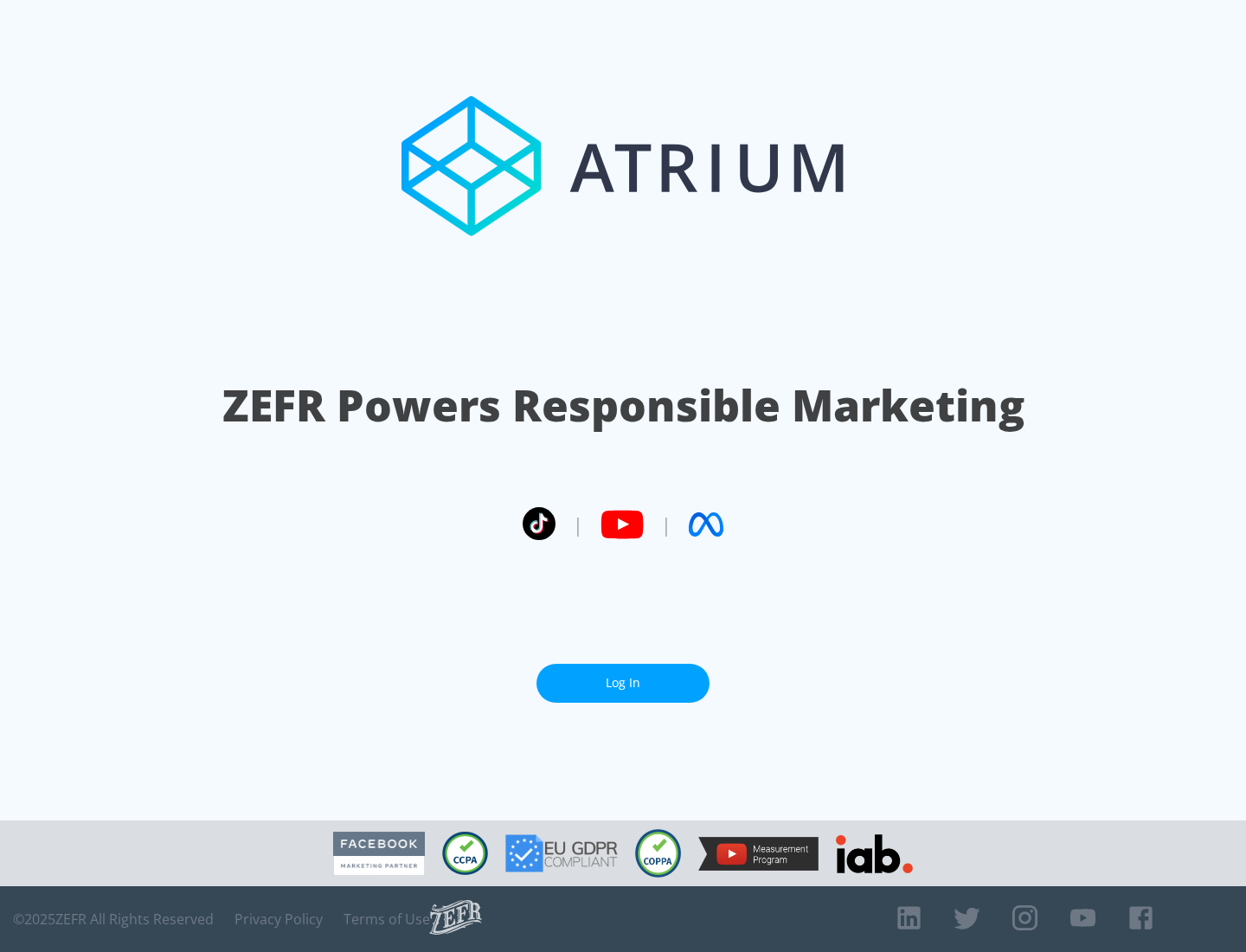 Image resolution: width=1246 pixels, height=952 pixels. I want to click on img: COPPA Compliant, so click(657, 853).